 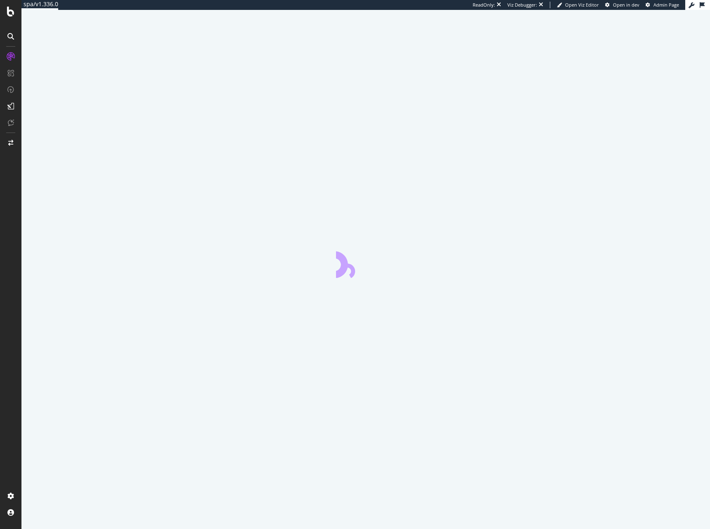 I want to click on a: Open in dev, so click(x=622, y=5).